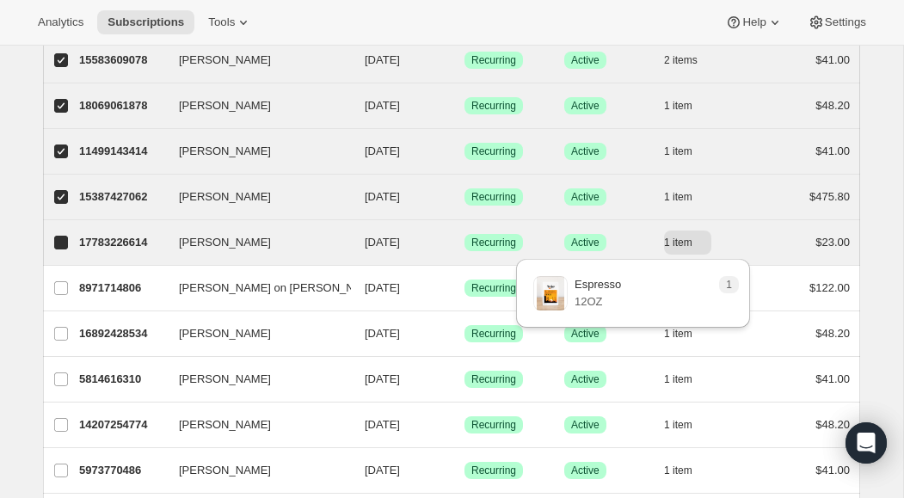  I want to click on p: 17783226614, so click(122, 242).